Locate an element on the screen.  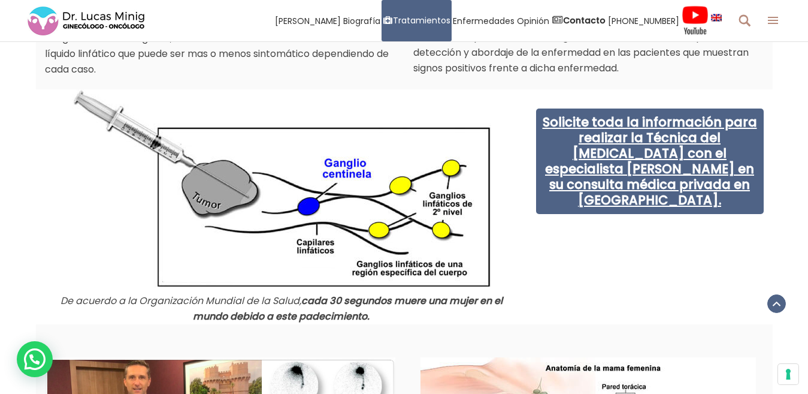
strong: cada 30 segundos muere una mujer en el mundo debido a este padecimiento. is located at coordinates (348, 308).